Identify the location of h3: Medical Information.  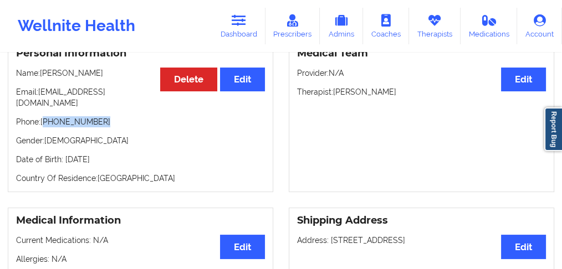
(140, 221).